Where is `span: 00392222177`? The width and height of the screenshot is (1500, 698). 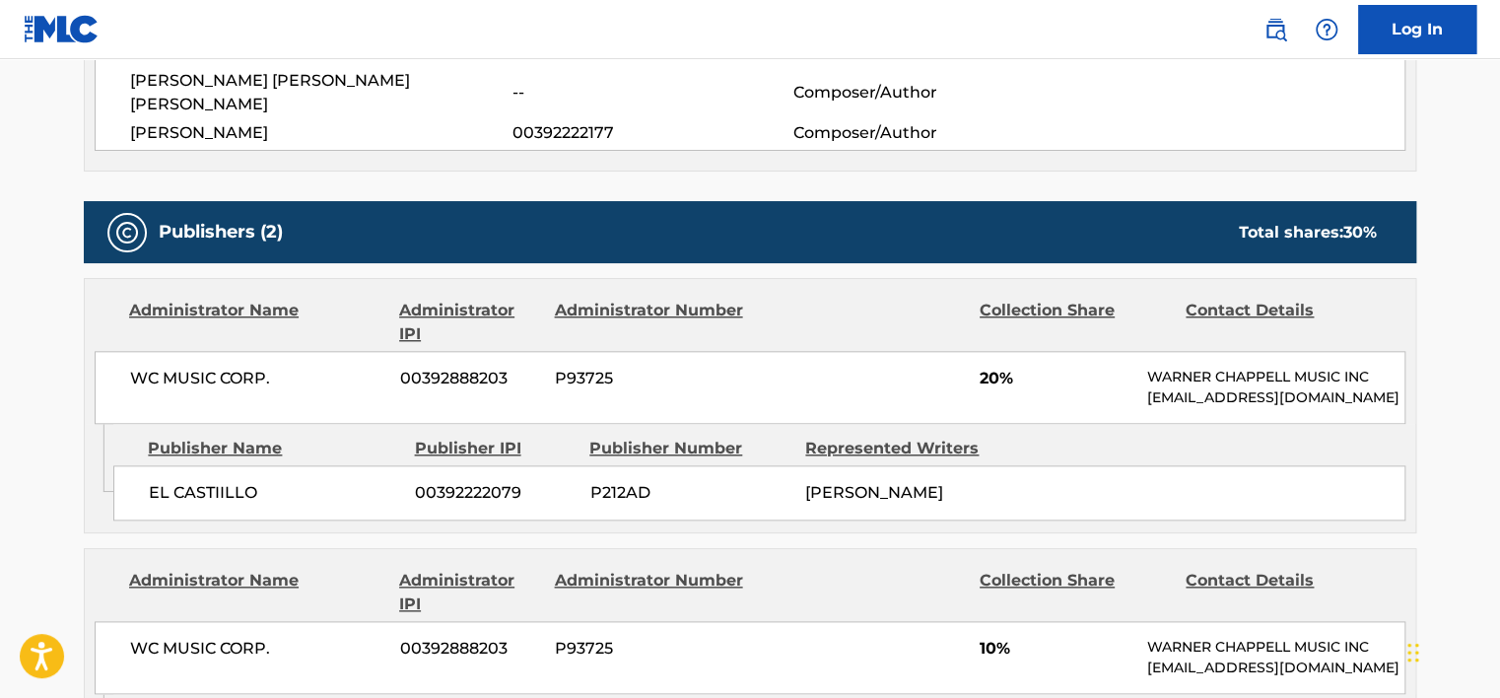 span: 00392222177 is located at coordinates (652, 133).